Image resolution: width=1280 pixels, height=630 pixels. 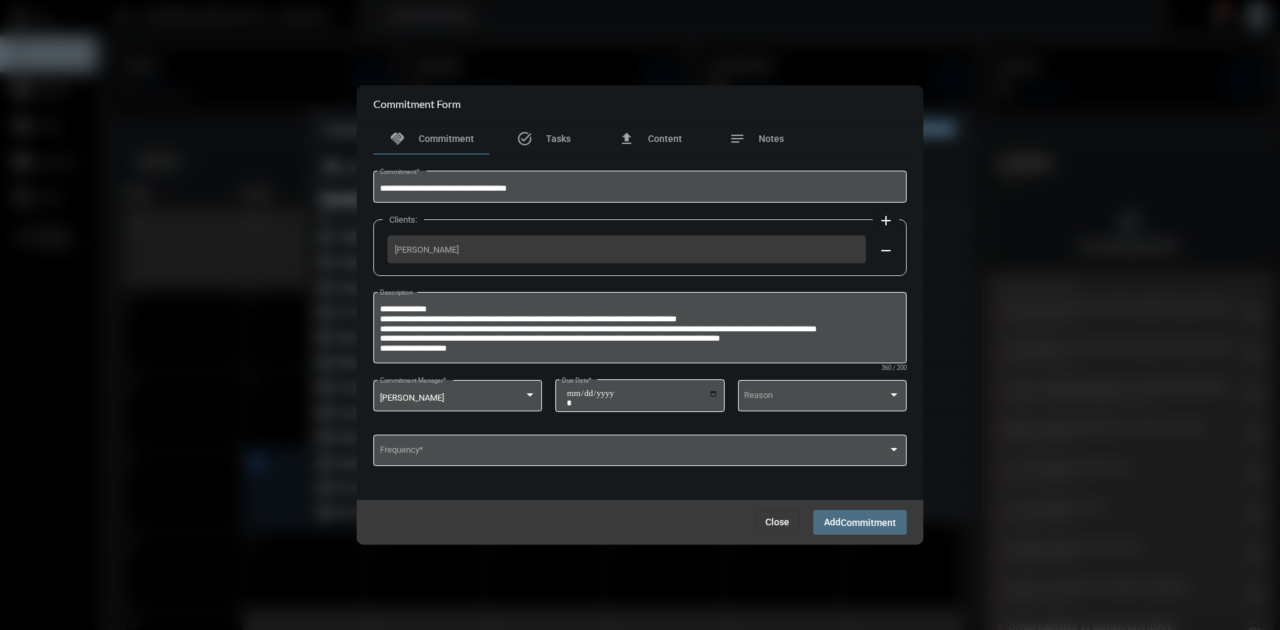 I want to click on mat-icon: file_upload, so click(x=627, y=139).